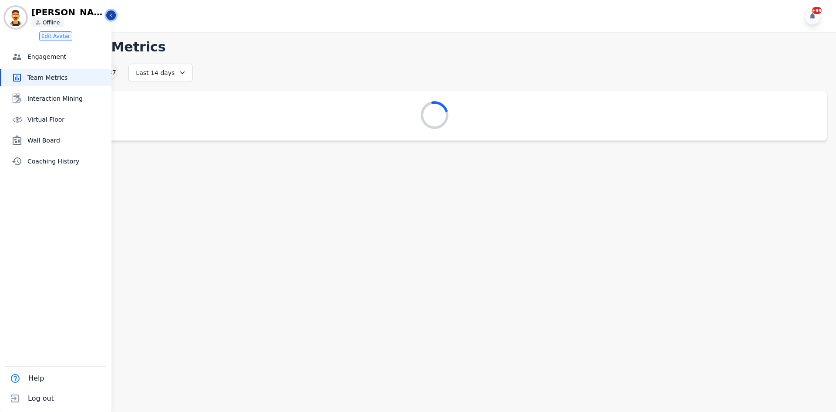  Describe the element at coordinates (435, 47) in the screenshot. I see `h1: My Team Metrics` at that location.